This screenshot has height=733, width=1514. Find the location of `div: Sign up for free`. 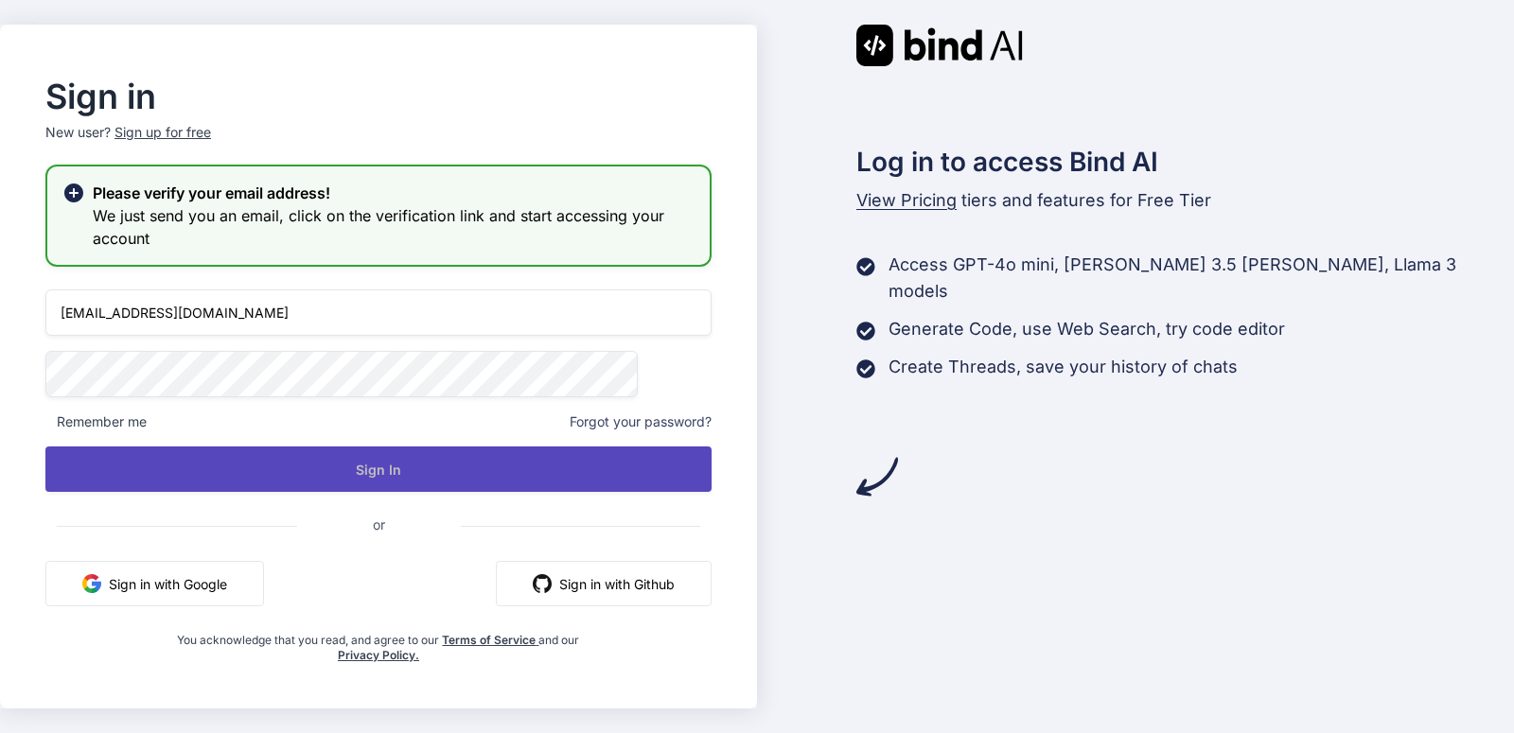

div: Sign up for free is located at coordinates (163, 132).